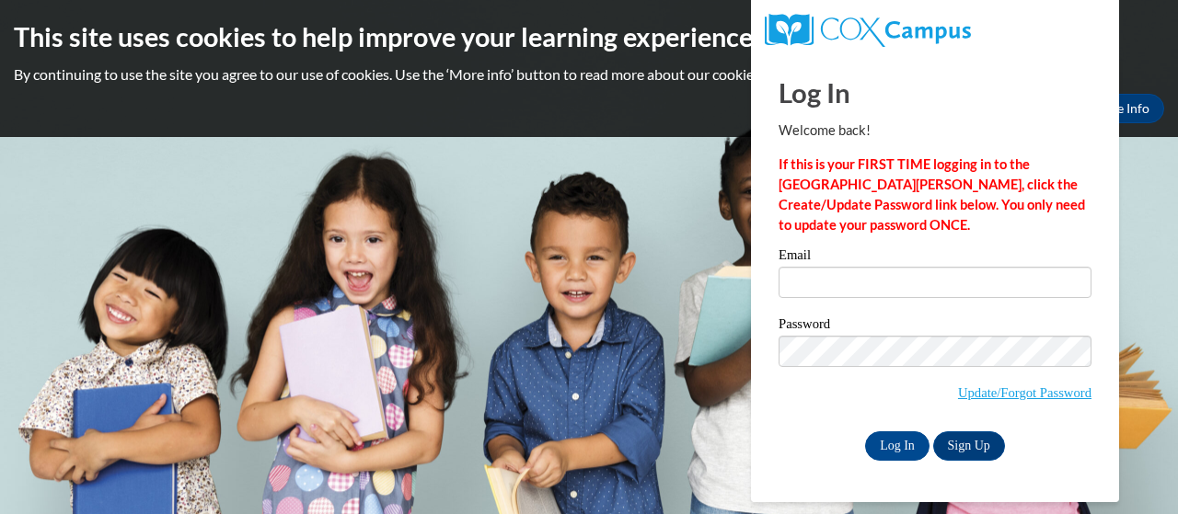 The width and height of the screenshot is (1178, 514). I want to click on h2: This site uses cookies to help improve your learning experience., so click(589, 37).